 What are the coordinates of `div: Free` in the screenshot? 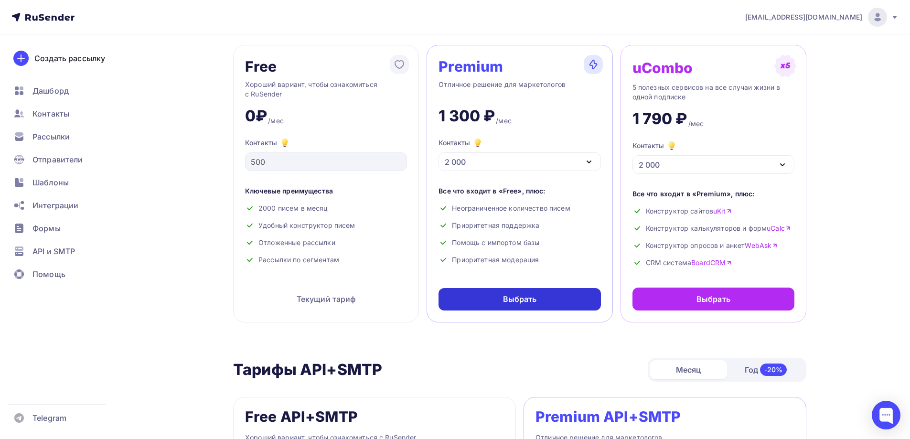 It's located at (261, 66).